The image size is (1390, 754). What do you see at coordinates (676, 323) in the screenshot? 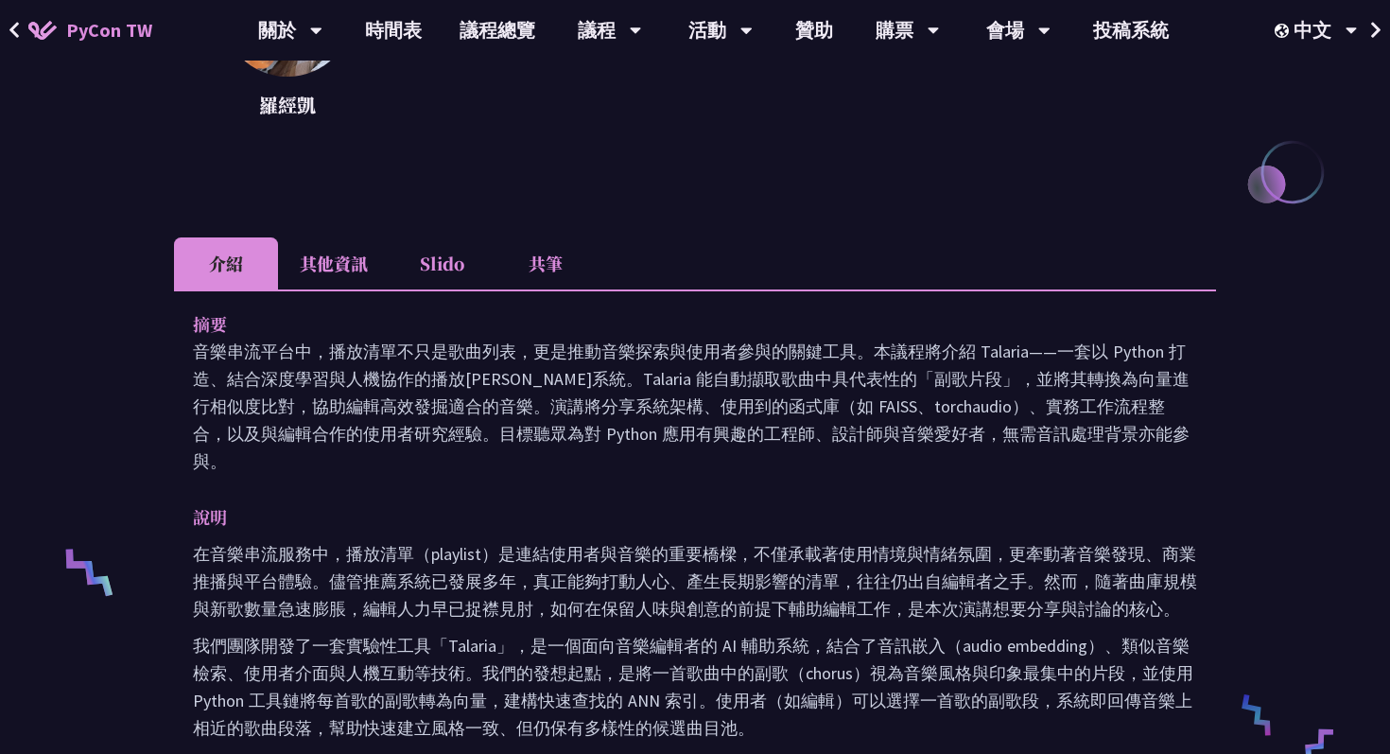
I see `p: 摘要` at bounding box center [676, 323].